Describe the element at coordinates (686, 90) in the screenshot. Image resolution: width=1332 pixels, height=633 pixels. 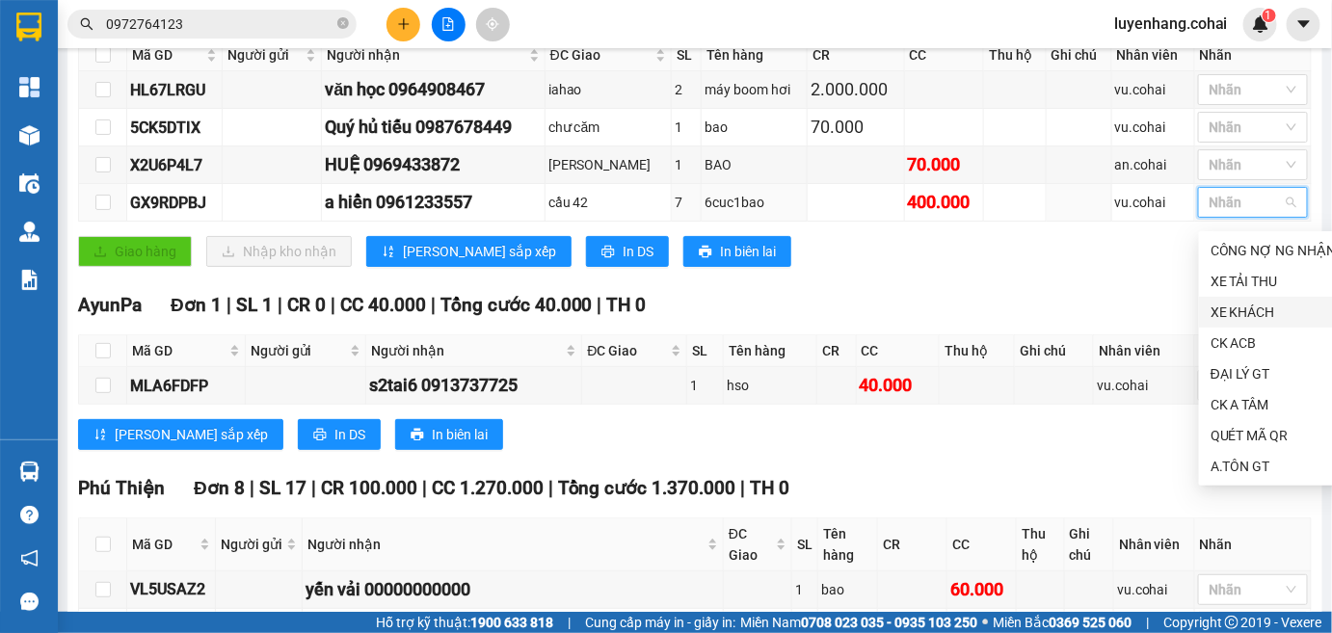
I see `div: 2` at that location.